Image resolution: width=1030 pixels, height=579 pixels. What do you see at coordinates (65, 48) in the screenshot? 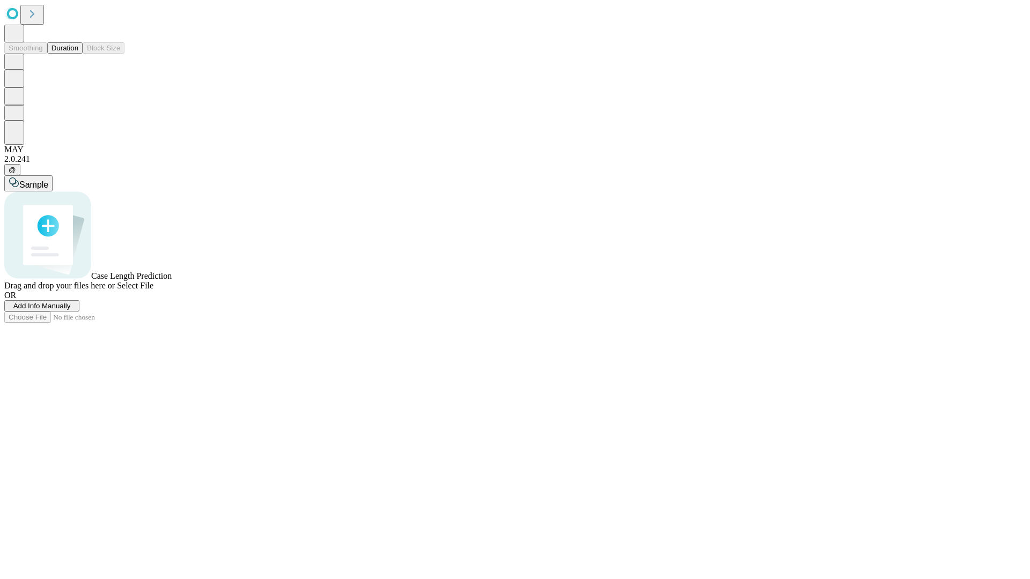
I see `button: Duration` at bounding box center [65, 48].